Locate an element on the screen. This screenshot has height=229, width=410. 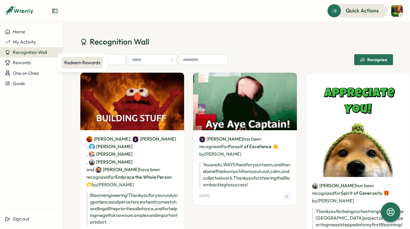
div: Redeem Rewards is located at coordinates (82, 63).